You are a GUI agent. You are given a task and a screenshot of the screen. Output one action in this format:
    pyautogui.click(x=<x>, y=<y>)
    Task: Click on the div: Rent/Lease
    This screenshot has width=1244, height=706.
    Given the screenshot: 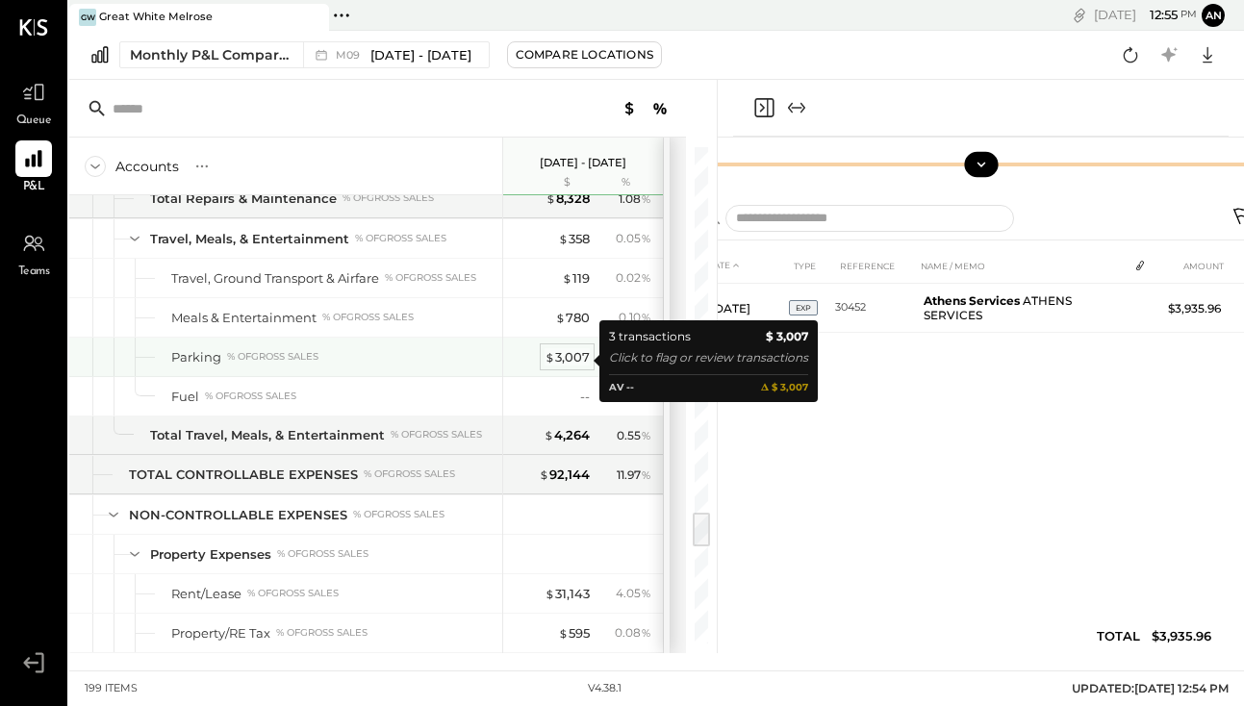 What is the action you would take?
    pyautogui.click(x=206, y=594)
    